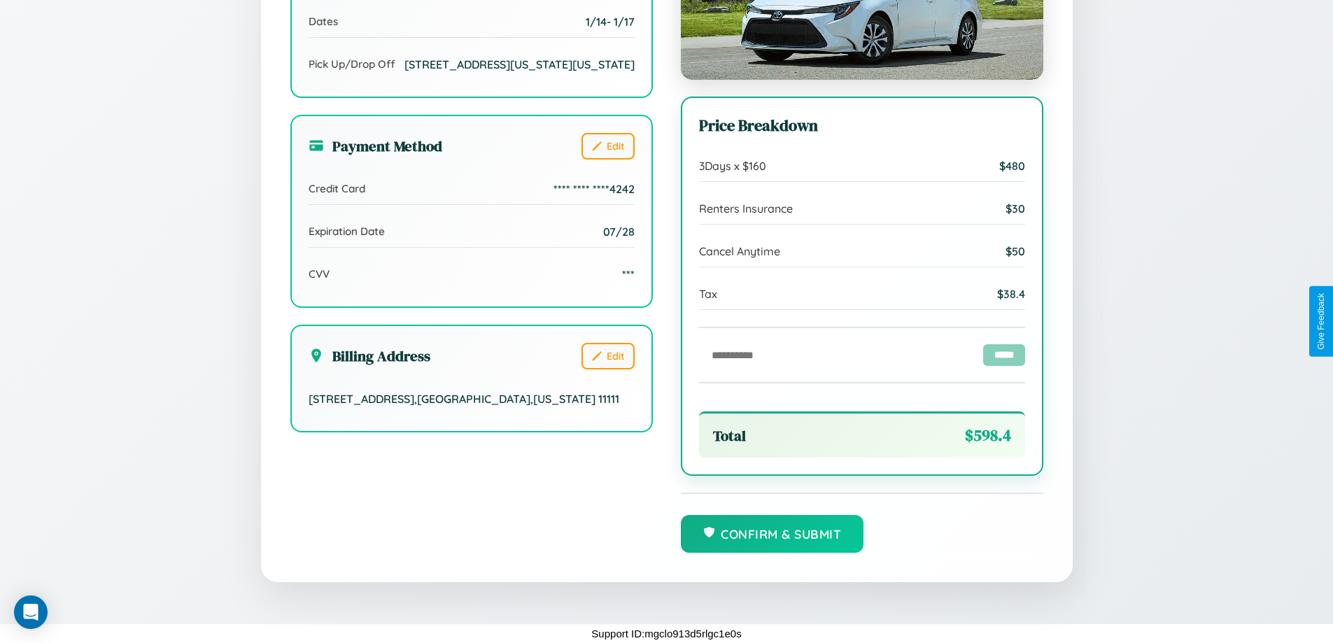  I want to click on span: Pick Up/Drop Off, so click(352, 64).